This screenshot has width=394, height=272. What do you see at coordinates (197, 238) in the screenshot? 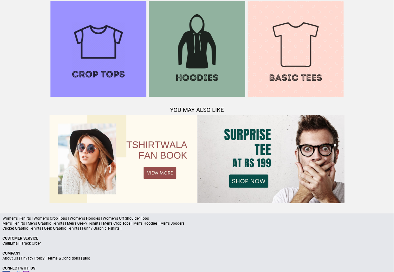
I see `p: Customer Service` at bounding box center [197, 238].